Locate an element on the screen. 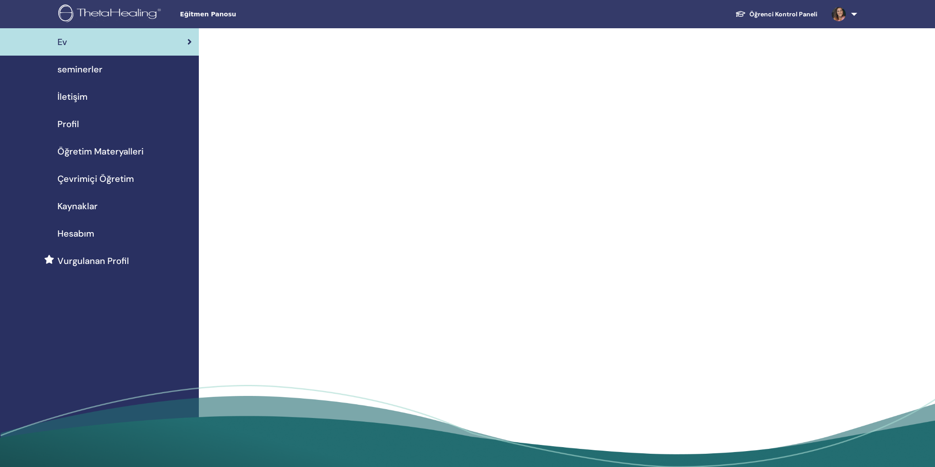 Image resolution: width=935 pixels, height=467 pixels. img: logo.png is located at coordinates (111, 14).